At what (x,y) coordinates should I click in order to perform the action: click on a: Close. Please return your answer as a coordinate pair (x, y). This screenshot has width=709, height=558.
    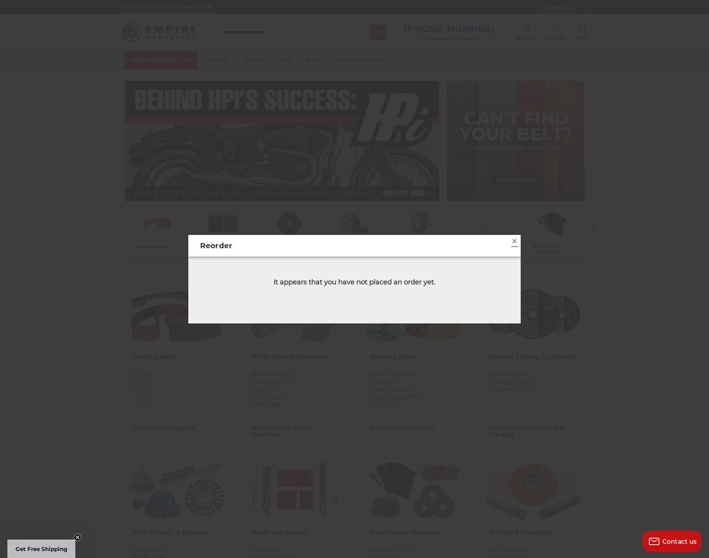
    Looking at the image, I should click on (514, 241).